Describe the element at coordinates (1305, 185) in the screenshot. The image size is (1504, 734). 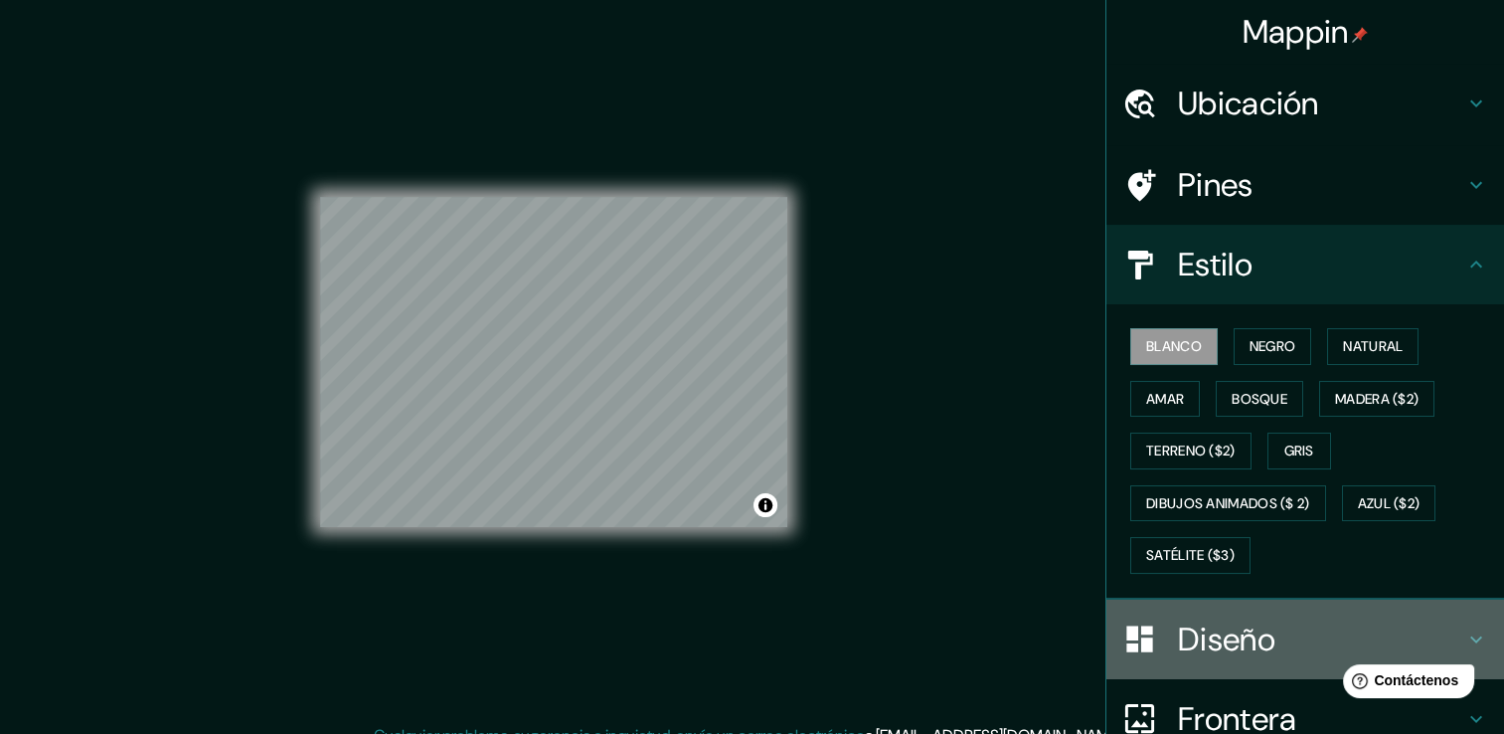
I see `div: Pines` at that location.